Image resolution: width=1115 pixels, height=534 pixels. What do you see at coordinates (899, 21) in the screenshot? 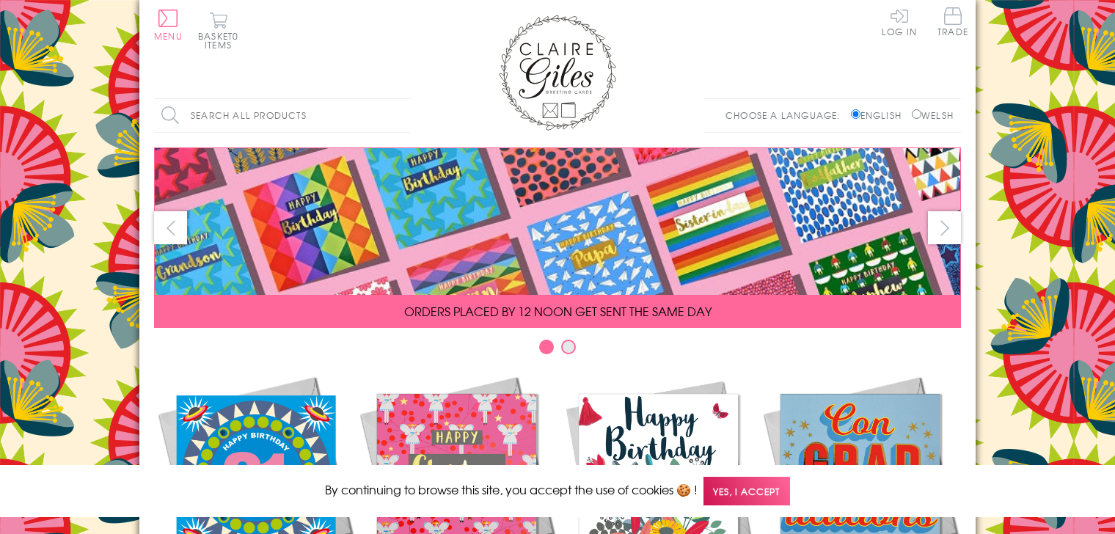
I see `a: Log In` at bounding box center [899, 21].